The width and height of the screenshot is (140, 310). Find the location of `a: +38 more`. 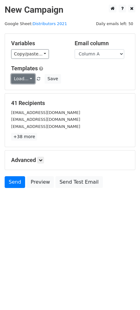

a: +38 more is located at coordinates (24, 137).